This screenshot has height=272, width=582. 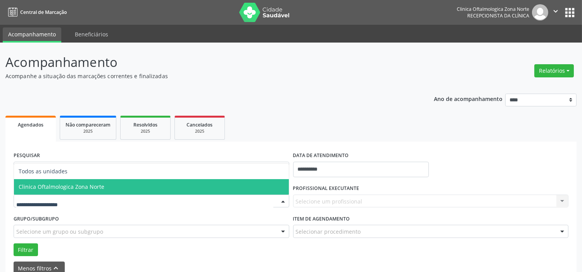 I want to click on a: Beneficiários, so click(x=91, y=34).